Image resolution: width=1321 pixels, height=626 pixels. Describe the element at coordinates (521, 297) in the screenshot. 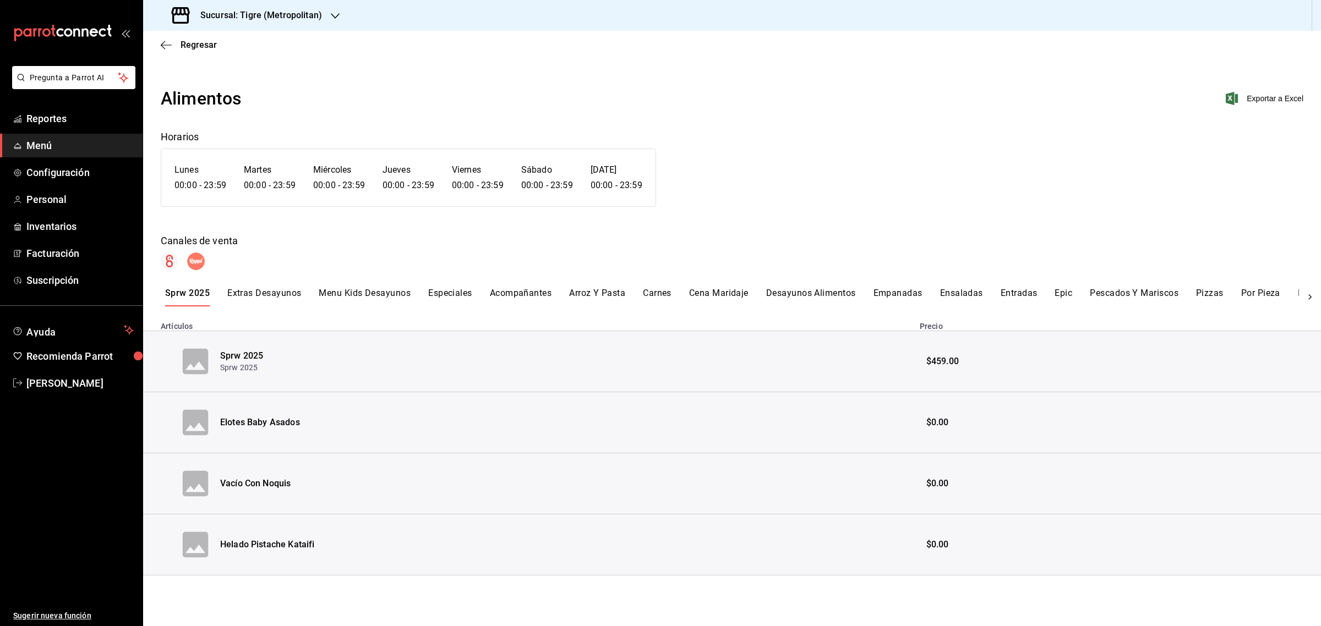

I see `button: Acompañantes` at that location.